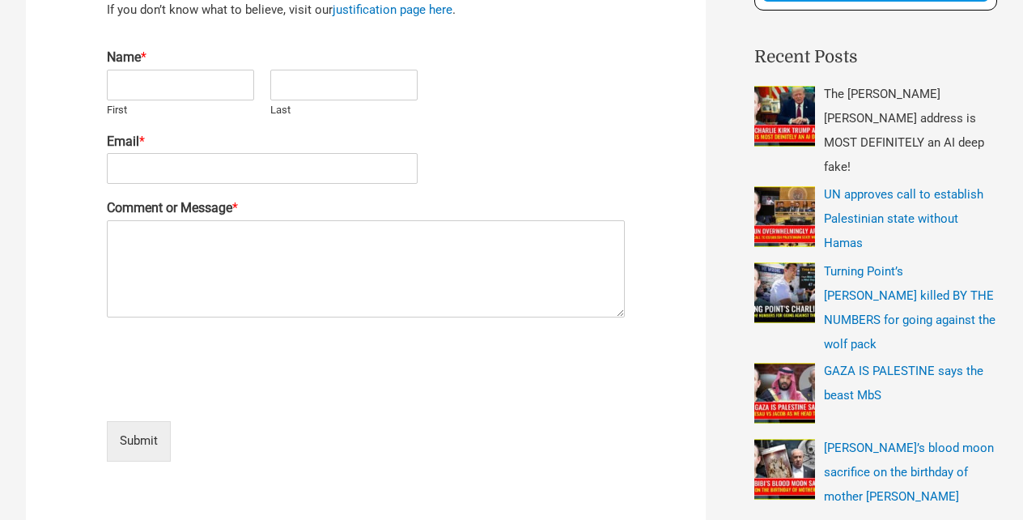 The height and width of the screenshot is (520, 1023). Describe the element at coordinates (366, 142) in the screenshot. I see `label: Email` at that location.